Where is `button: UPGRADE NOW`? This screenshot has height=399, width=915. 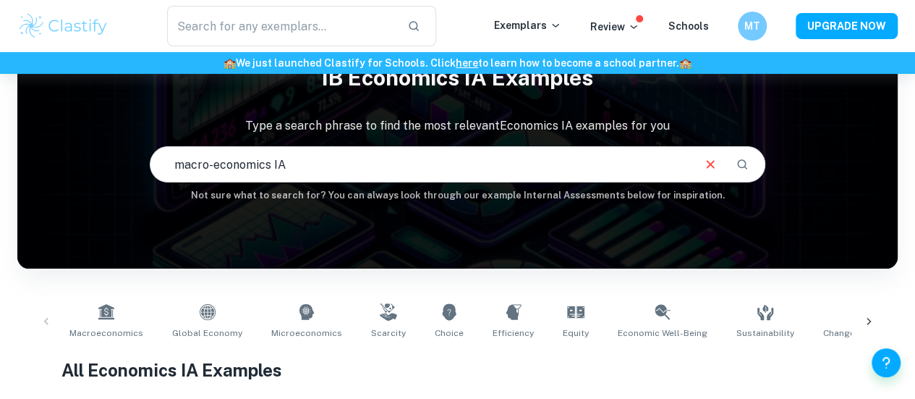
button: UPGRADE NOW is located at coordinates (846, 26).